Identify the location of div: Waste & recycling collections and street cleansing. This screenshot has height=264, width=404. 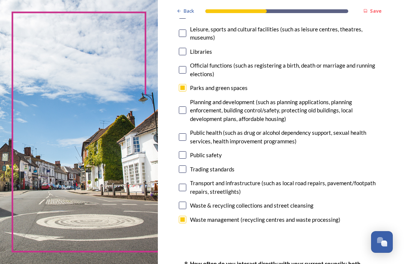
(252, 206).